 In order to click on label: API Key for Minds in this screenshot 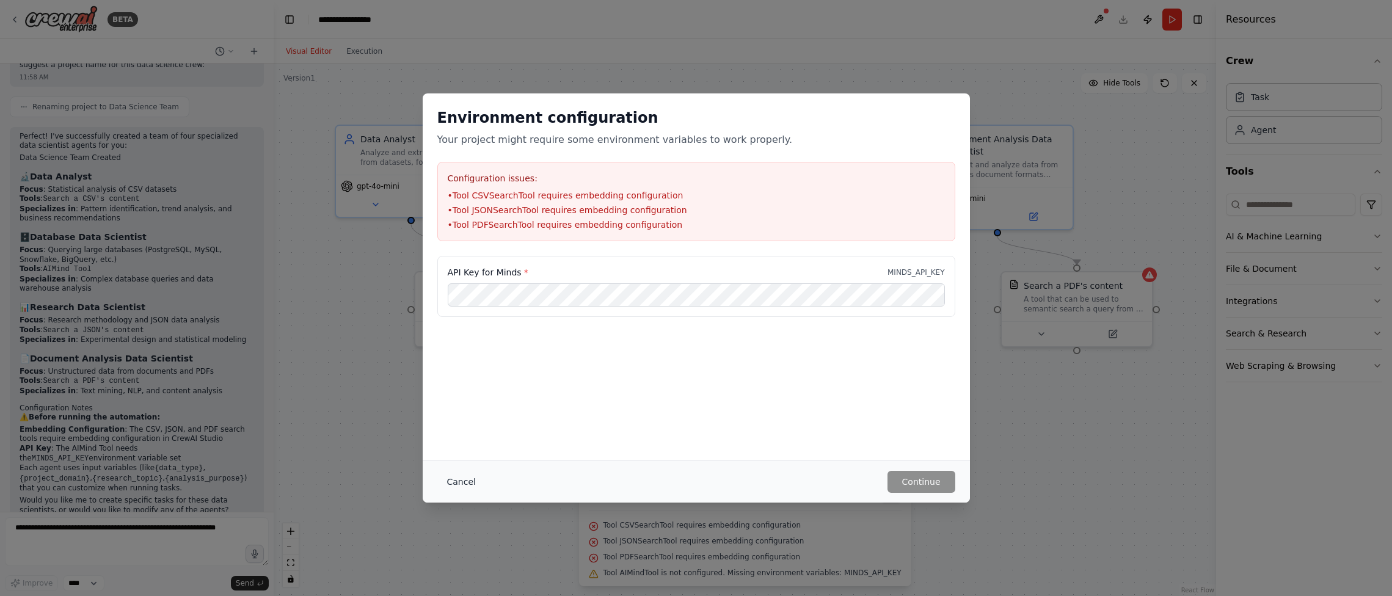, I will do `click(488, 272)`.